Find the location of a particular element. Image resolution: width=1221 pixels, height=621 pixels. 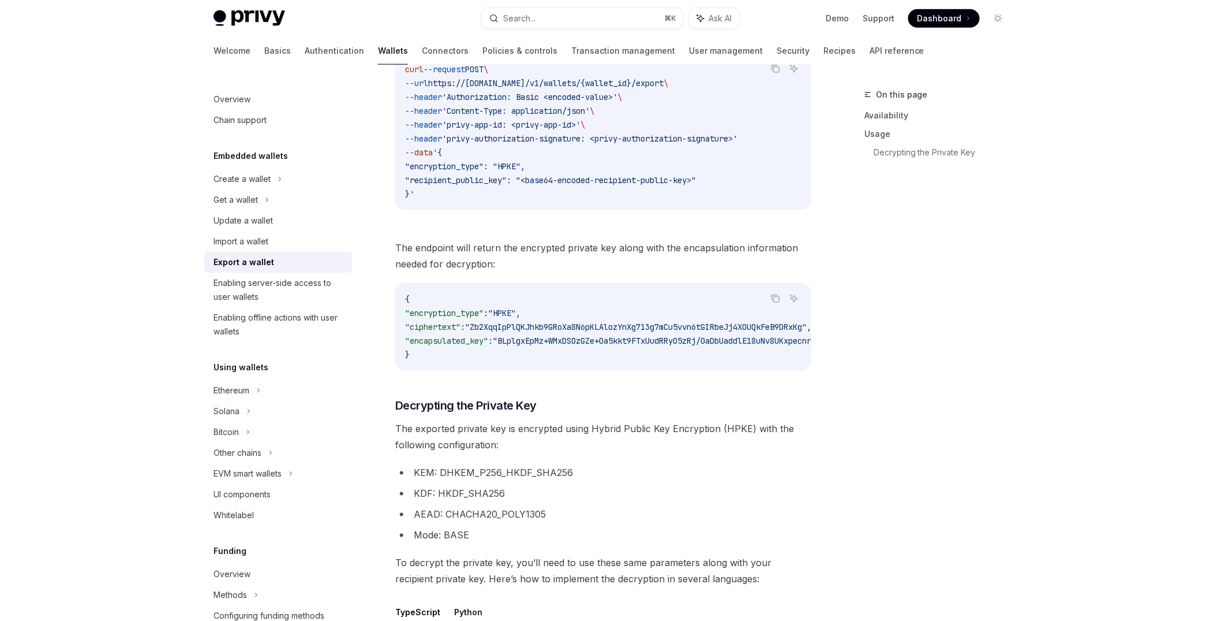

h5: Using wallets is located at coordinates (241, 367).